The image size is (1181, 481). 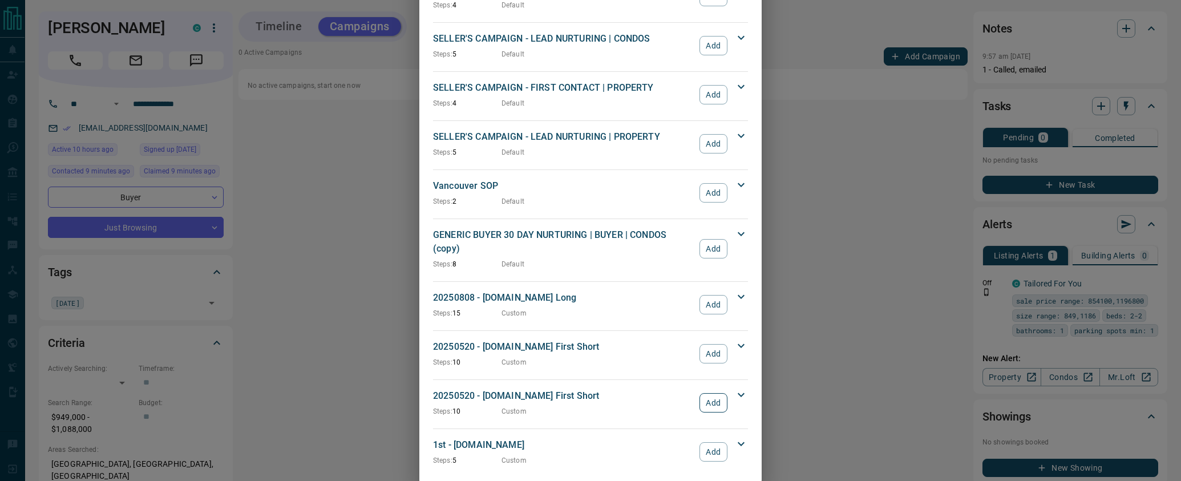 I want to click on div: GENERIC BUYER 30 DAY NURTURING | BUYER | CONDOS (copy)Steps:8DefaultAdd, so click(x=590, y=249).